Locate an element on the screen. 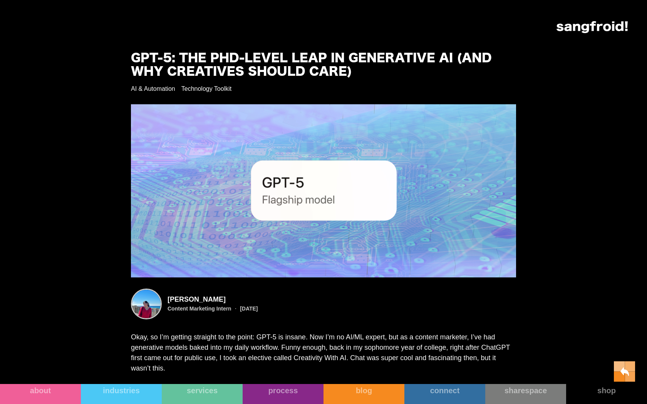 The width and height of the screenshot is (647, 404). div: industries is located at coordinates (121, 391).